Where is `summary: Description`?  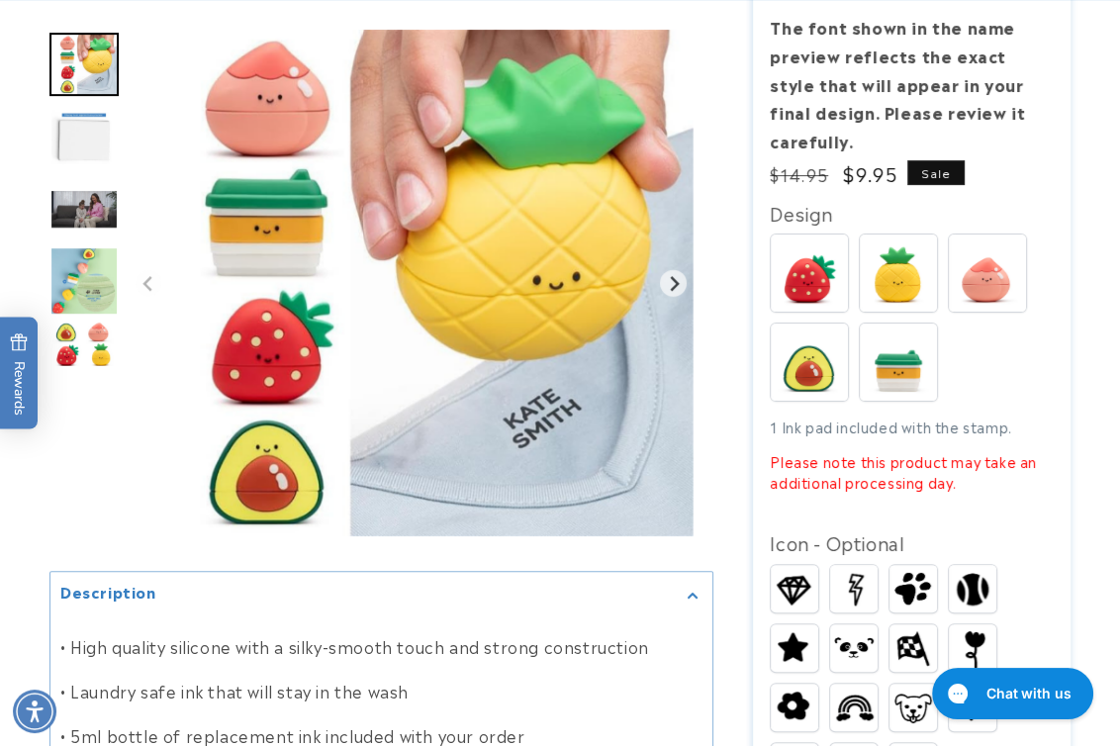
summary: Description is located at coordinates (381, 594).